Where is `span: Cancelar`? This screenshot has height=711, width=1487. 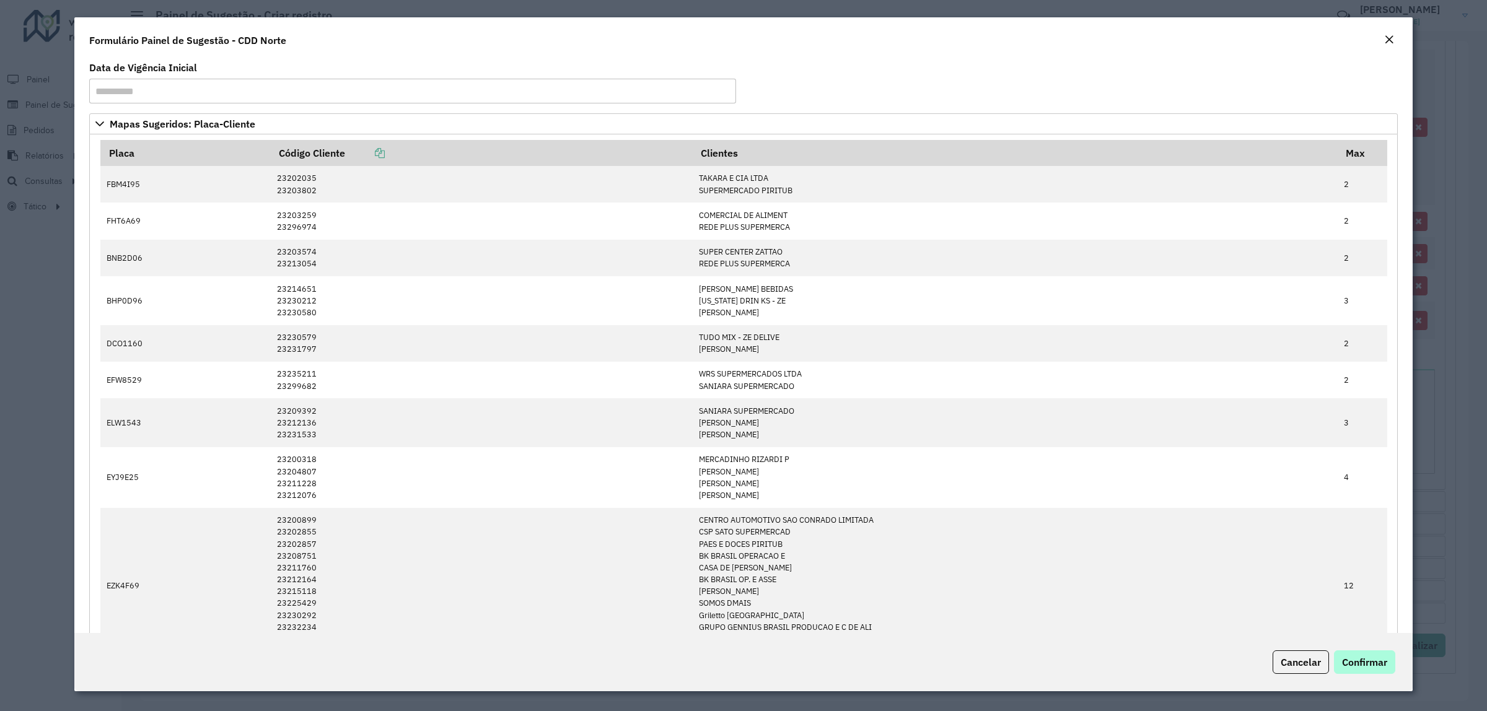
span: Cancelar is located at coordinates (1300, 662).